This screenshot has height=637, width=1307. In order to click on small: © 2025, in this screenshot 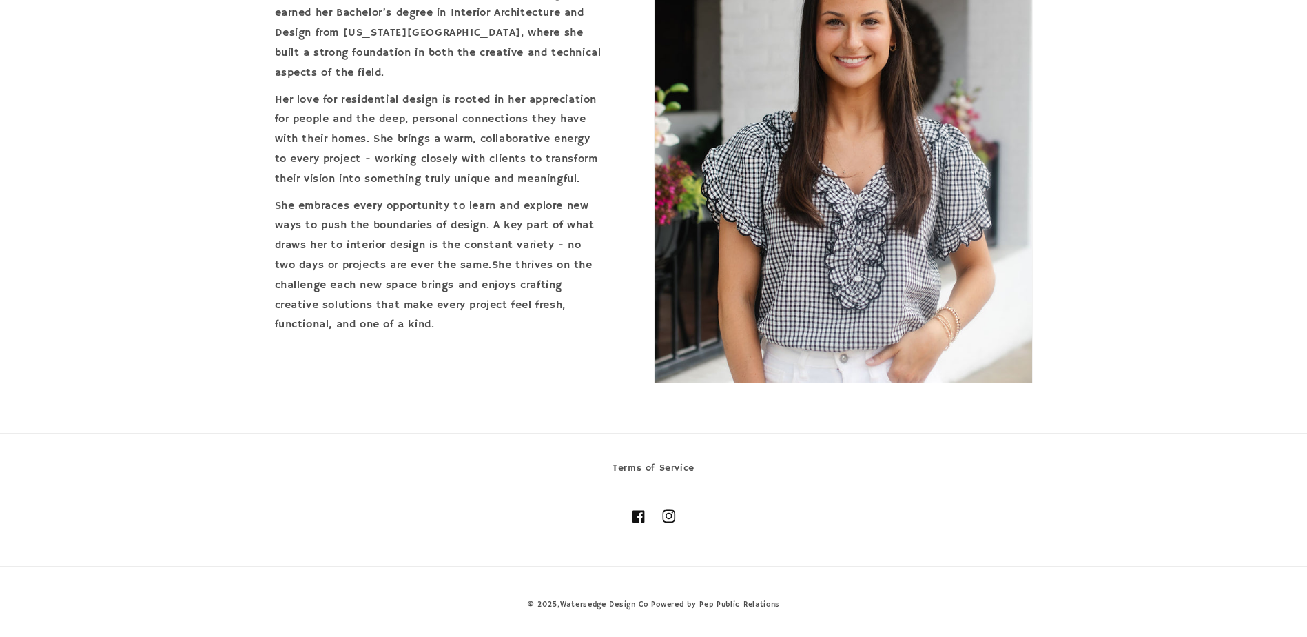, I will do `click(588, 604)`.